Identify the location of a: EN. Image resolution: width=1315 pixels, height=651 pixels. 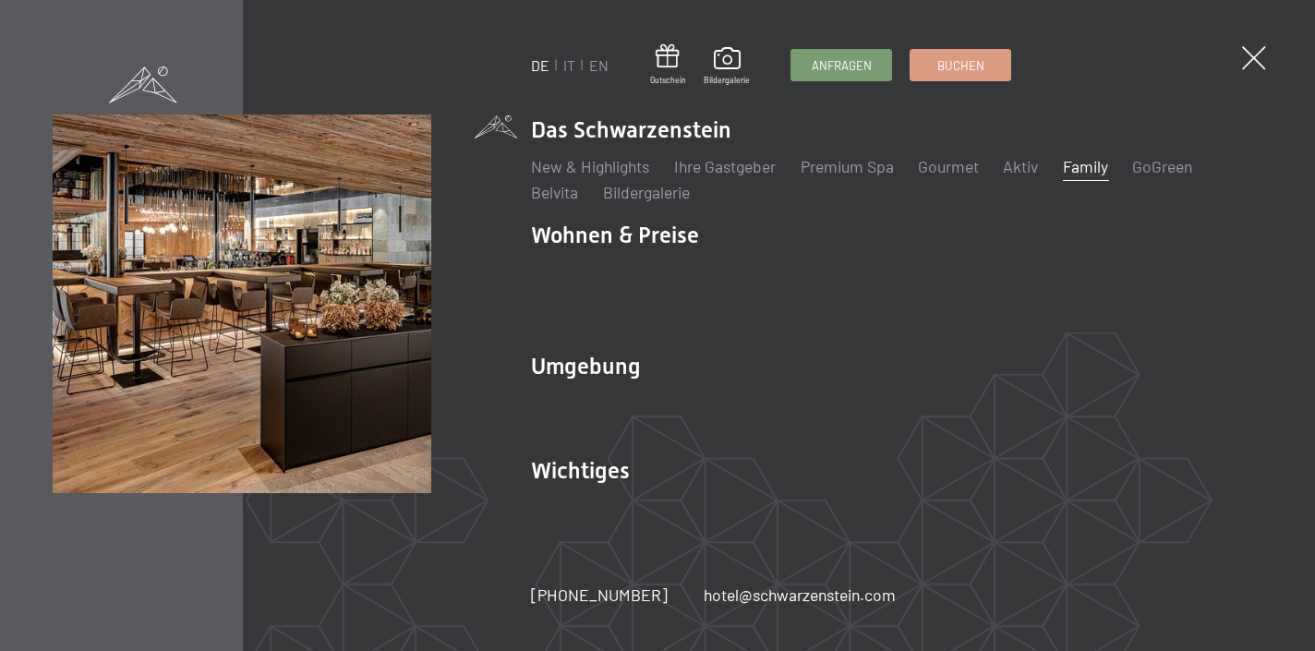
(599, 65).